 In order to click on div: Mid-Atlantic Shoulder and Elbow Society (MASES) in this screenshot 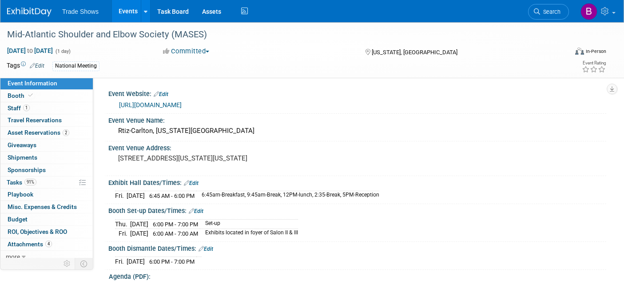, I will do `click(279, 35)`.